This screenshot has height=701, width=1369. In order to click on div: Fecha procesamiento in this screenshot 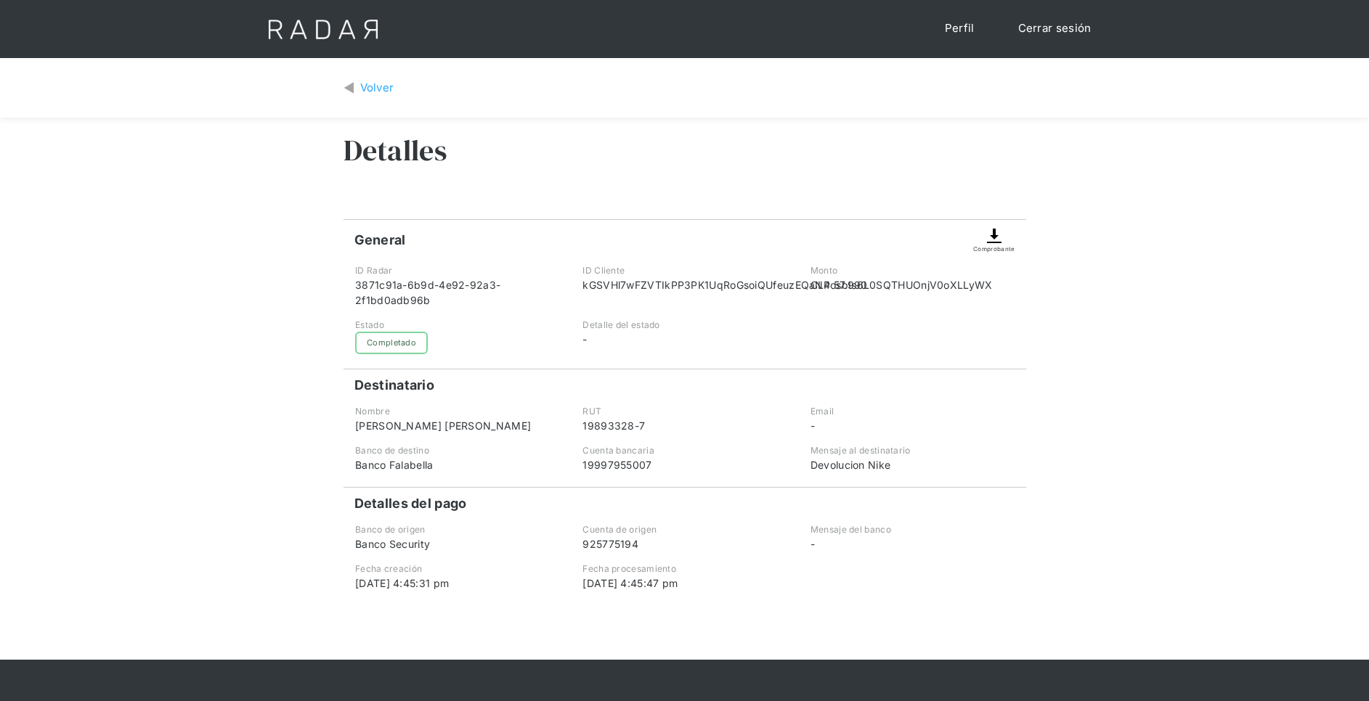, I will do `click(684, 569)`.